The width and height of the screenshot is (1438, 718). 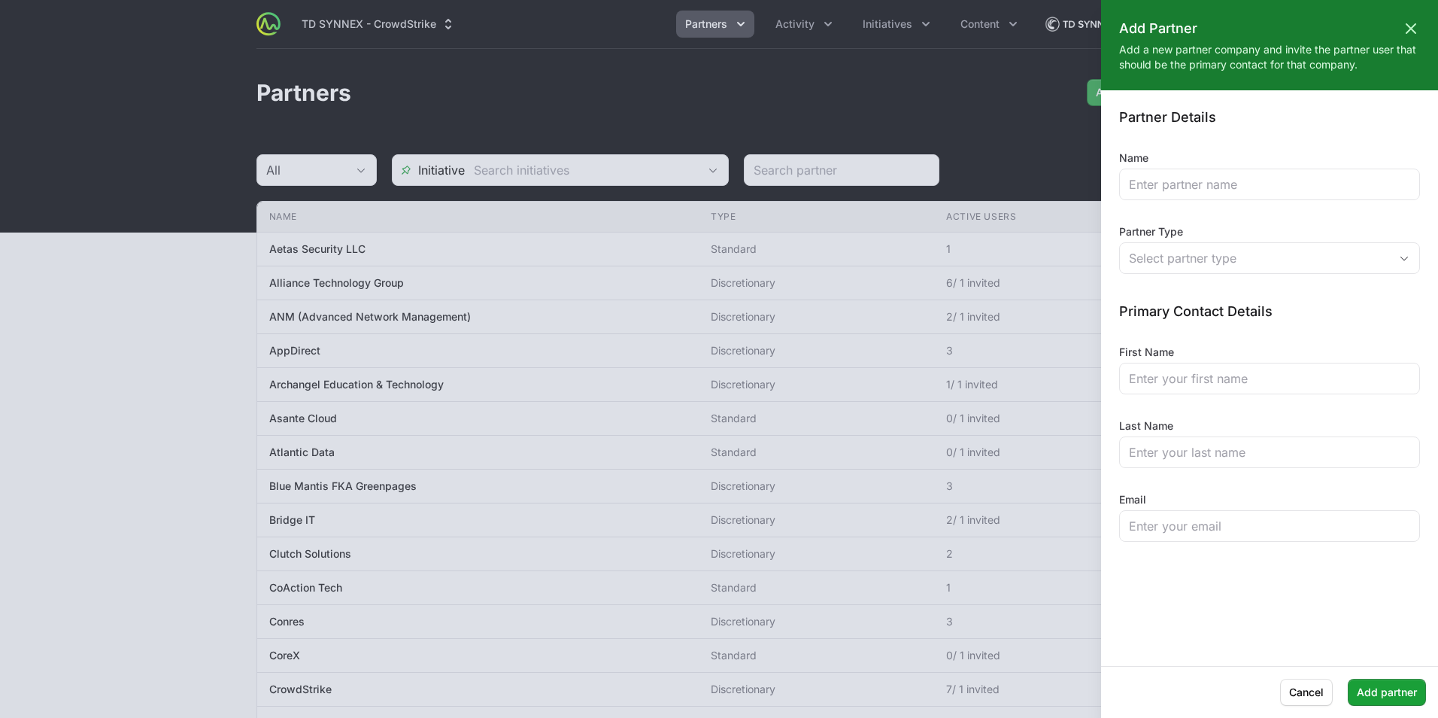 What do you see at coordinates (1270, 378) in the screenshot?
I see `input: Enter your first name` at bounding box center [1270, 378].